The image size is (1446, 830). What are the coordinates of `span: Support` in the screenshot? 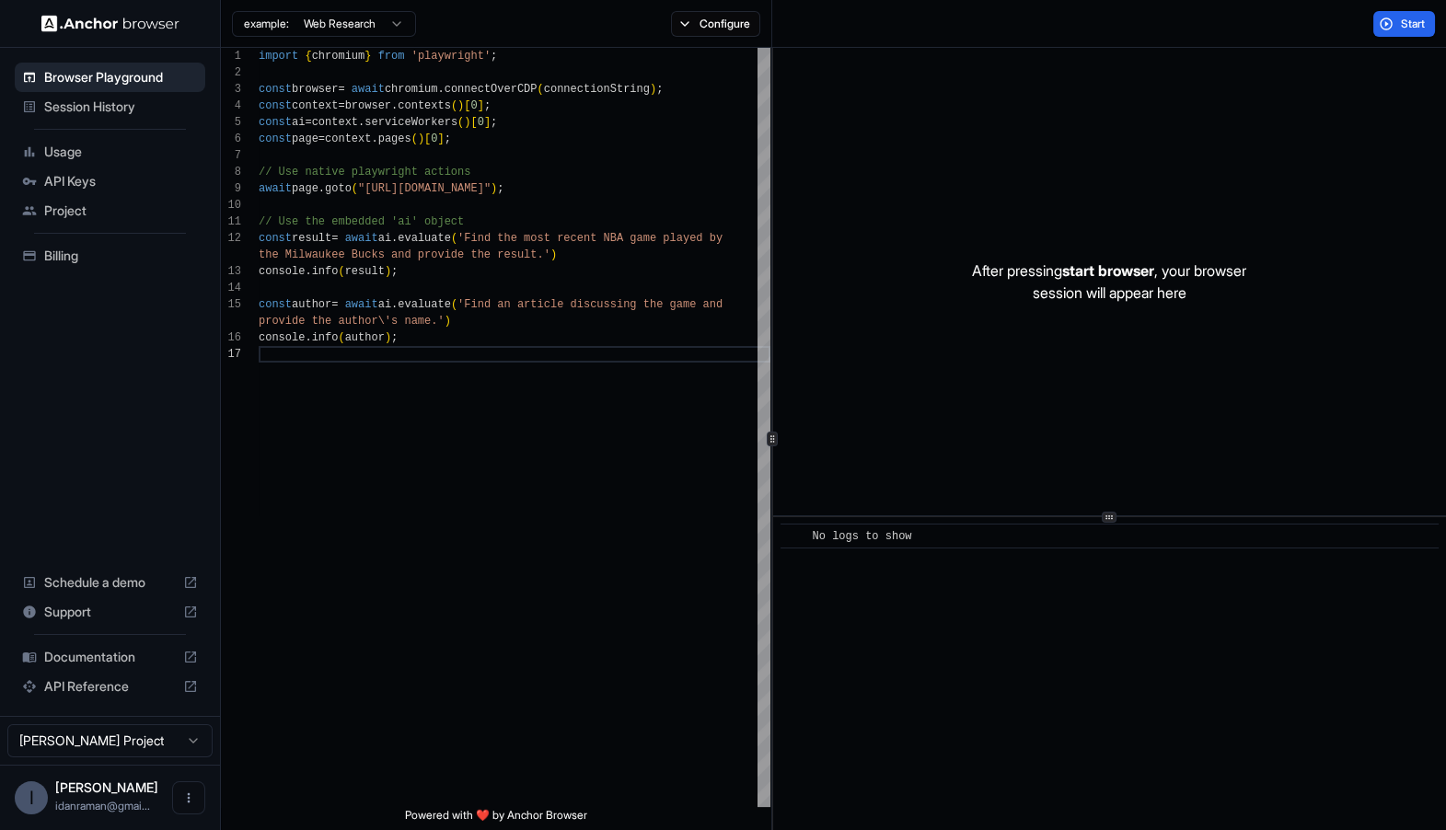 It's located at (110, 612).